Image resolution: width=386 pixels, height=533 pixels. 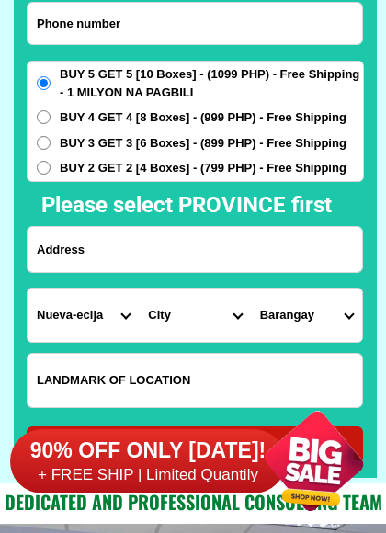 I want to click on input: BUY 5 GET 5 [10 Boxes] - (1099 PHP) - Free Shipping - 1 MILYON NA PAGBILI, so click(x=43, y=83).